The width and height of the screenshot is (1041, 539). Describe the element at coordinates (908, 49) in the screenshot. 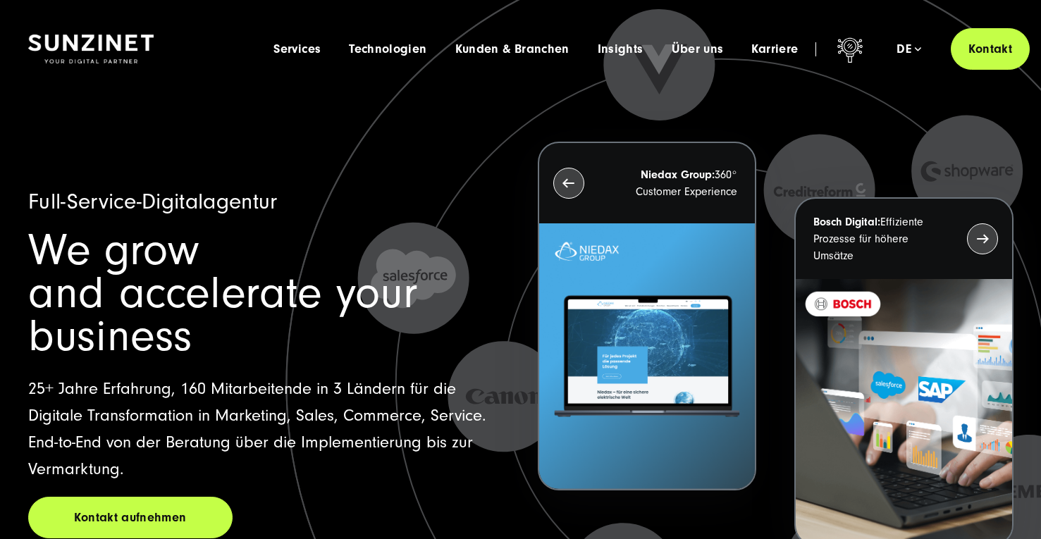

I see `div: de` at that location.